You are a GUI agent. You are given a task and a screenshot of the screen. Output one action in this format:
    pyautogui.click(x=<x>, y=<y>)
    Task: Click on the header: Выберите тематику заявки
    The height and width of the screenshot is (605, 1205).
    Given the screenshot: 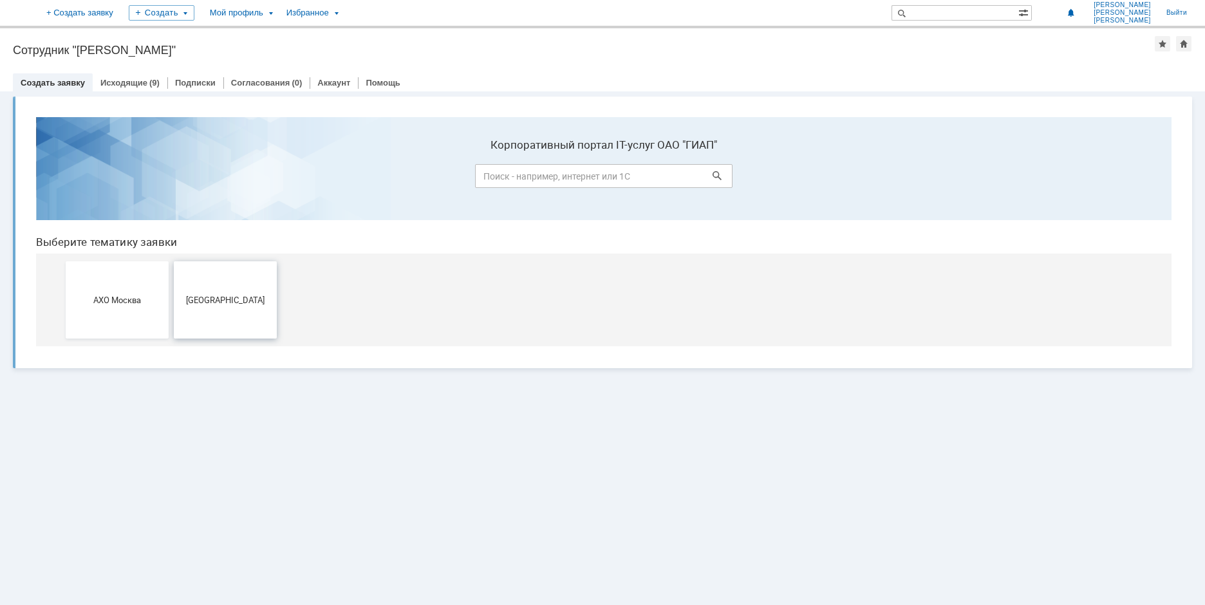 What is the action you would take?
    pyautogui.click(x=578, y=135)
    